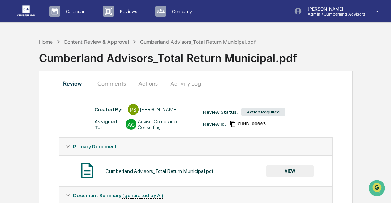 The width and height of the screenshot is (391, 203). I want to click on button: Review, so click(75, 83).